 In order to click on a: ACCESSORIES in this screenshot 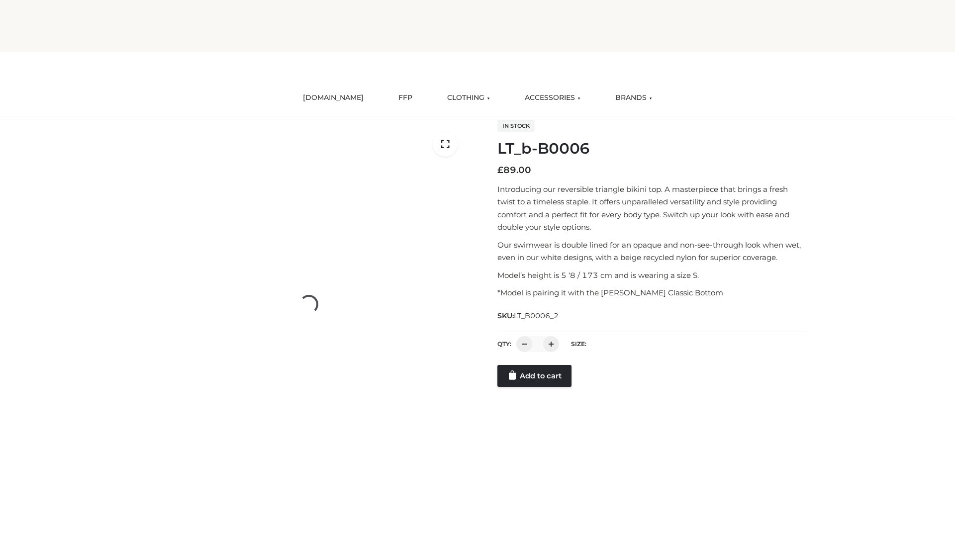, I will do `click(552, 98)`.